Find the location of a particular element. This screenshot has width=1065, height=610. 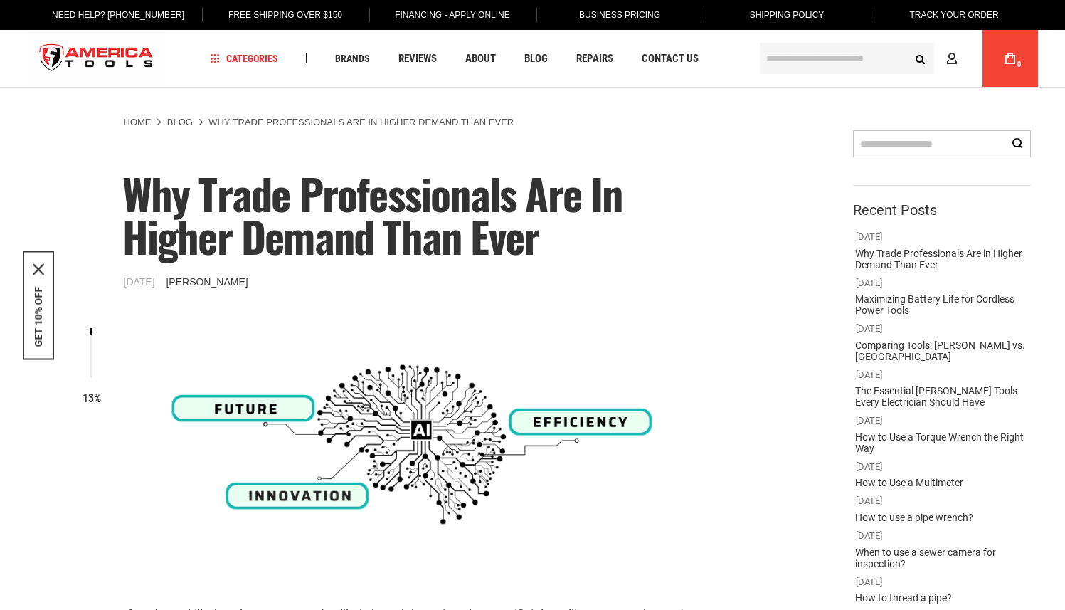

img: America Tools is located at coordinates (97, 58).